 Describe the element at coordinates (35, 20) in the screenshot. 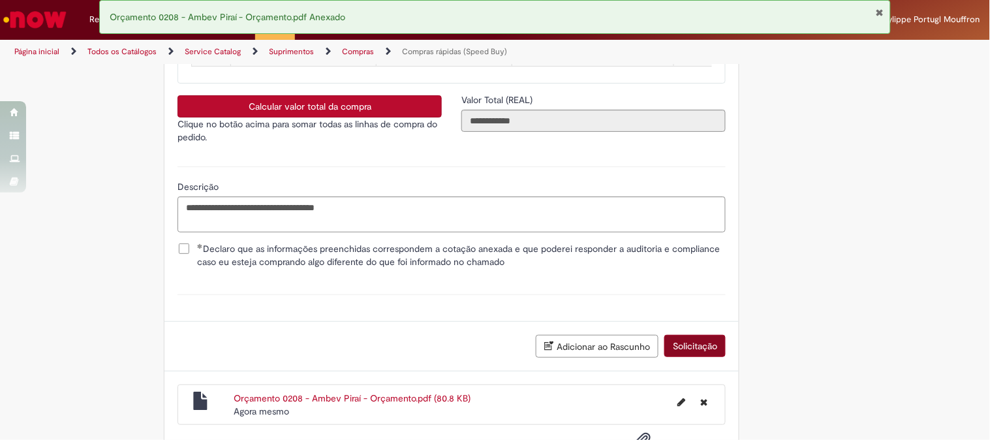

I see `img: ServiceNow` at that location.